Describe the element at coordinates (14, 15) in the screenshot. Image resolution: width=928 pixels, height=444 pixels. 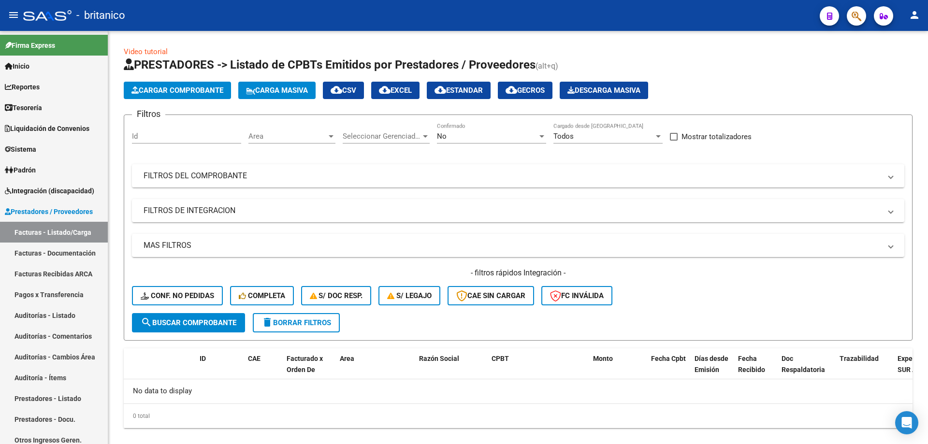
I see `mat-icon: menu` at that location.